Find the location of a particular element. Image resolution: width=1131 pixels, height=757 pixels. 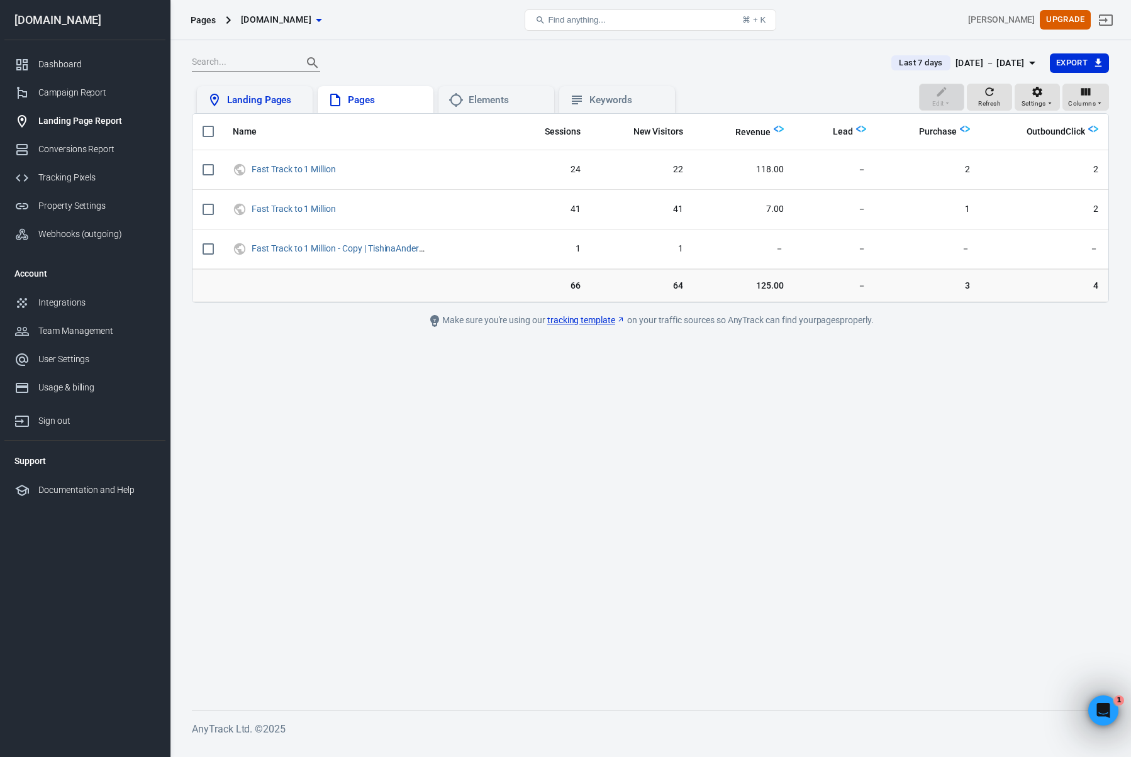

div: ⌘ + K is located at coordinates (753, 19).